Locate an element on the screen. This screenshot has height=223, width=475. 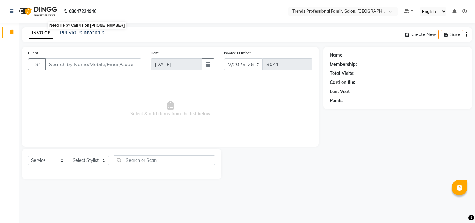
input: Search or Scan is located at coordinates (165, 160).